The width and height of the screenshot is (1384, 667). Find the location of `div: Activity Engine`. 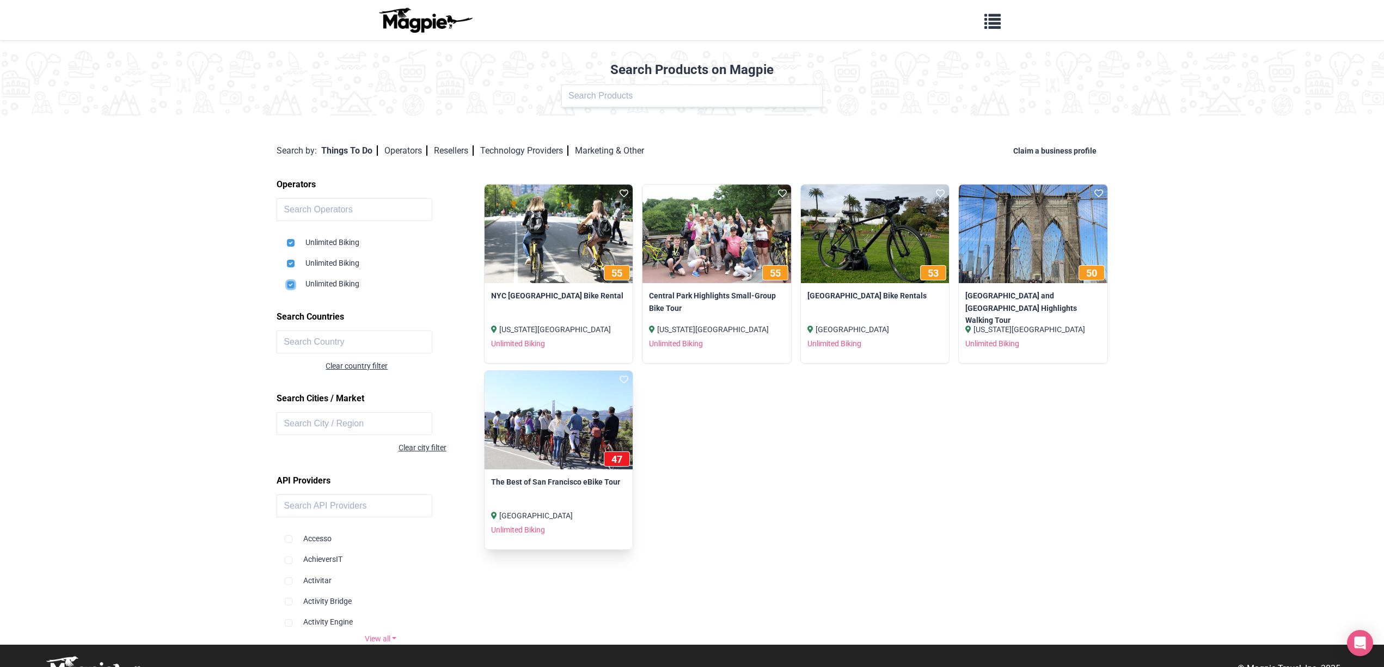

div: Activity Engine is located at coordinates (380, 618).